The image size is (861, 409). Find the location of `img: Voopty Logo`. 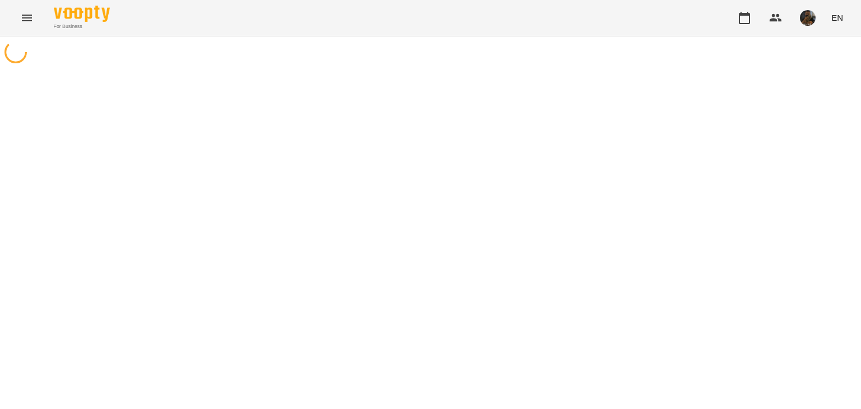

img: Voopty Logo is located at coordinates (82, 13).